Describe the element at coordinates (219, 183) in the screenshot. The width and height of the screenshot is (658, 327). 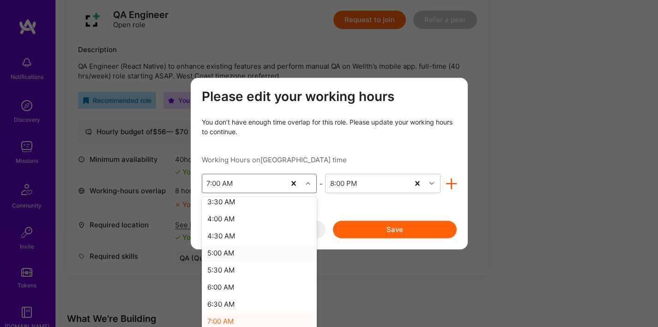
I see `div: 7:00 AM` at that location.